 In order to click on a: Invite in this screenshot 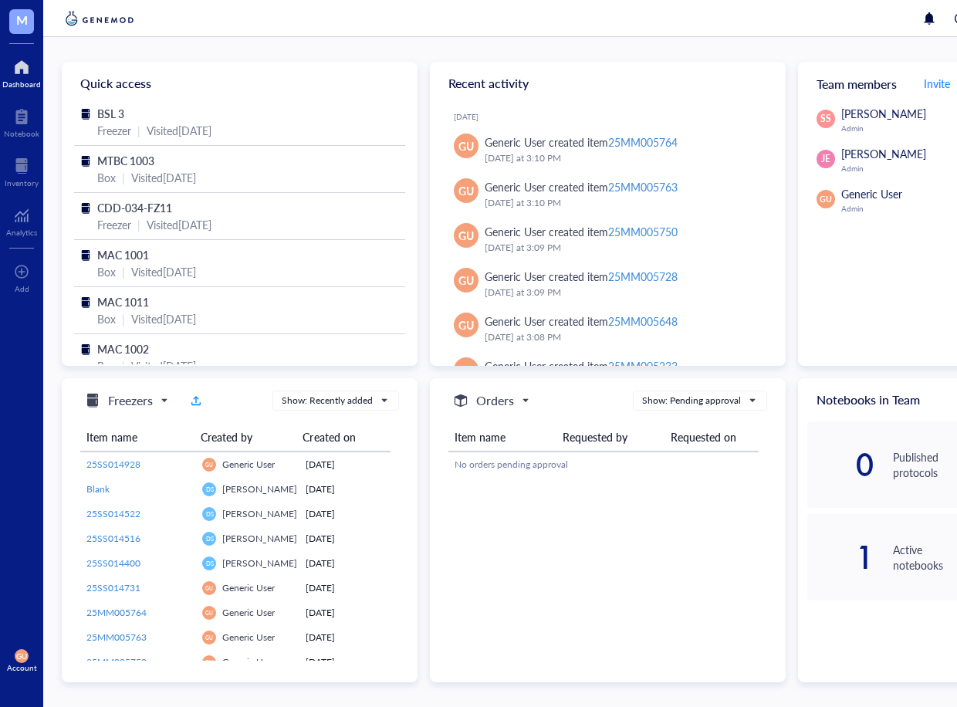, I will do `click(937, 83)`.